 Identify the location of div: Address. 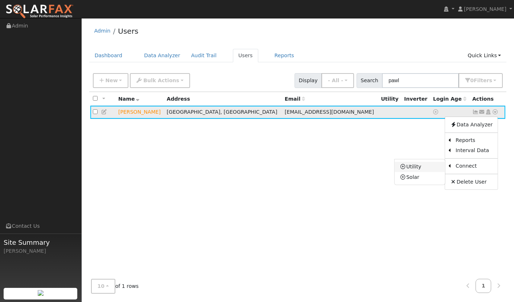
(223, 99).